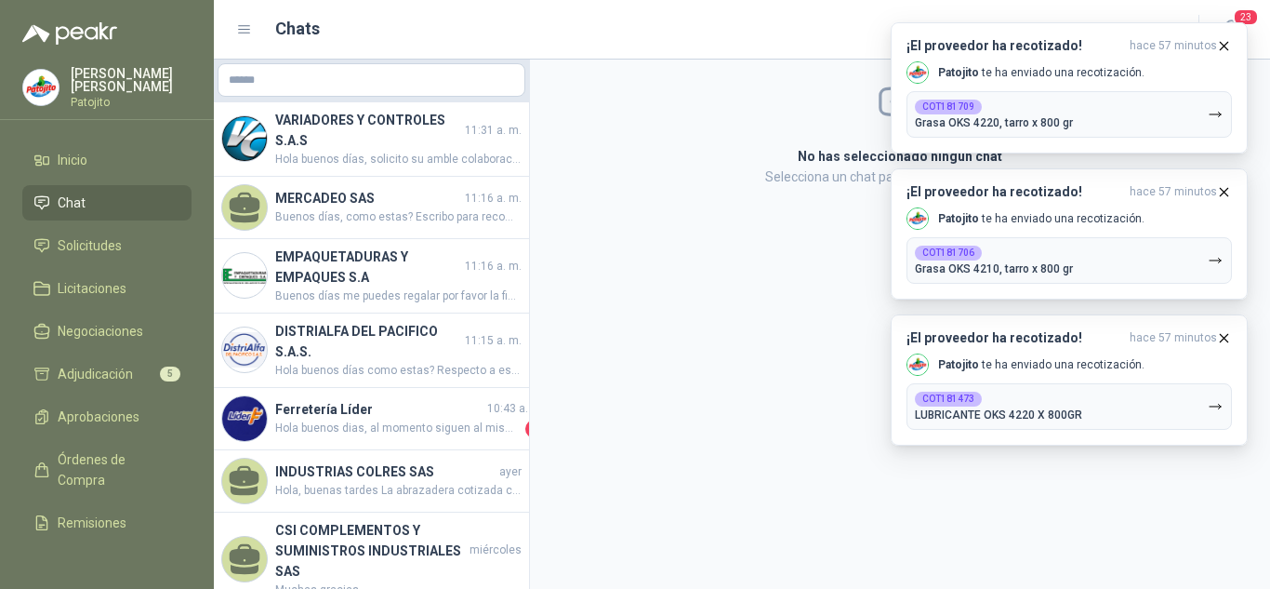 Image resolution: width=1270 pixels, height=589 pixels. What do you see at coordinates (900, 156) in the screenshot?
I see `h2: No has seleccionado ningún chat` at bounding box center [900, 156].